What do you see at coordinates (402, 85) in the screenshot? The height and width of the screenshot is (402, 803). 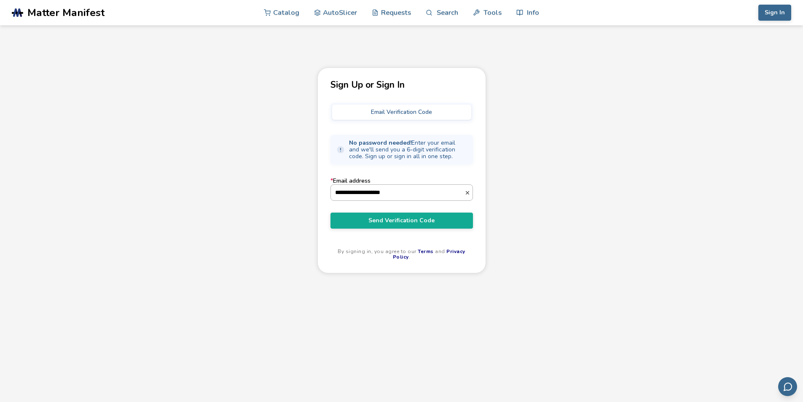 I see `p: Sign Up or Sign In` at bounding box center [402, 85].